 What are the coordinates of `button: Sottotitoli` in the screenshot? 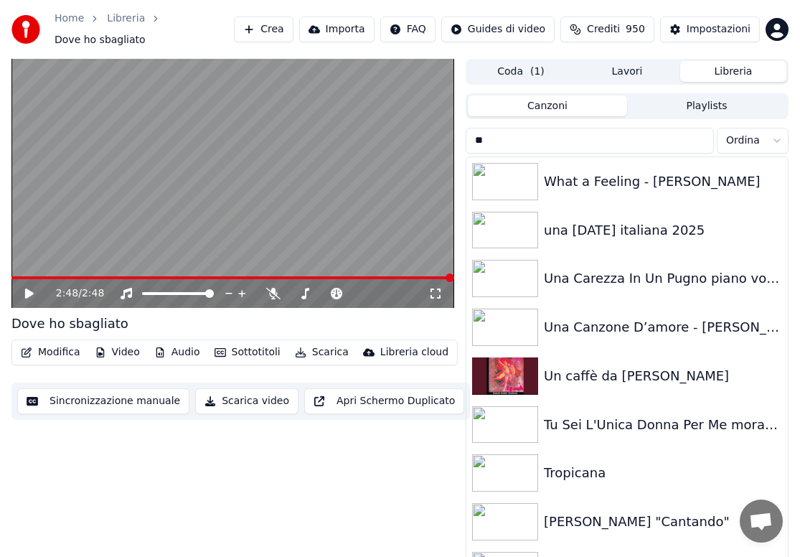 It's located at (247, 352).